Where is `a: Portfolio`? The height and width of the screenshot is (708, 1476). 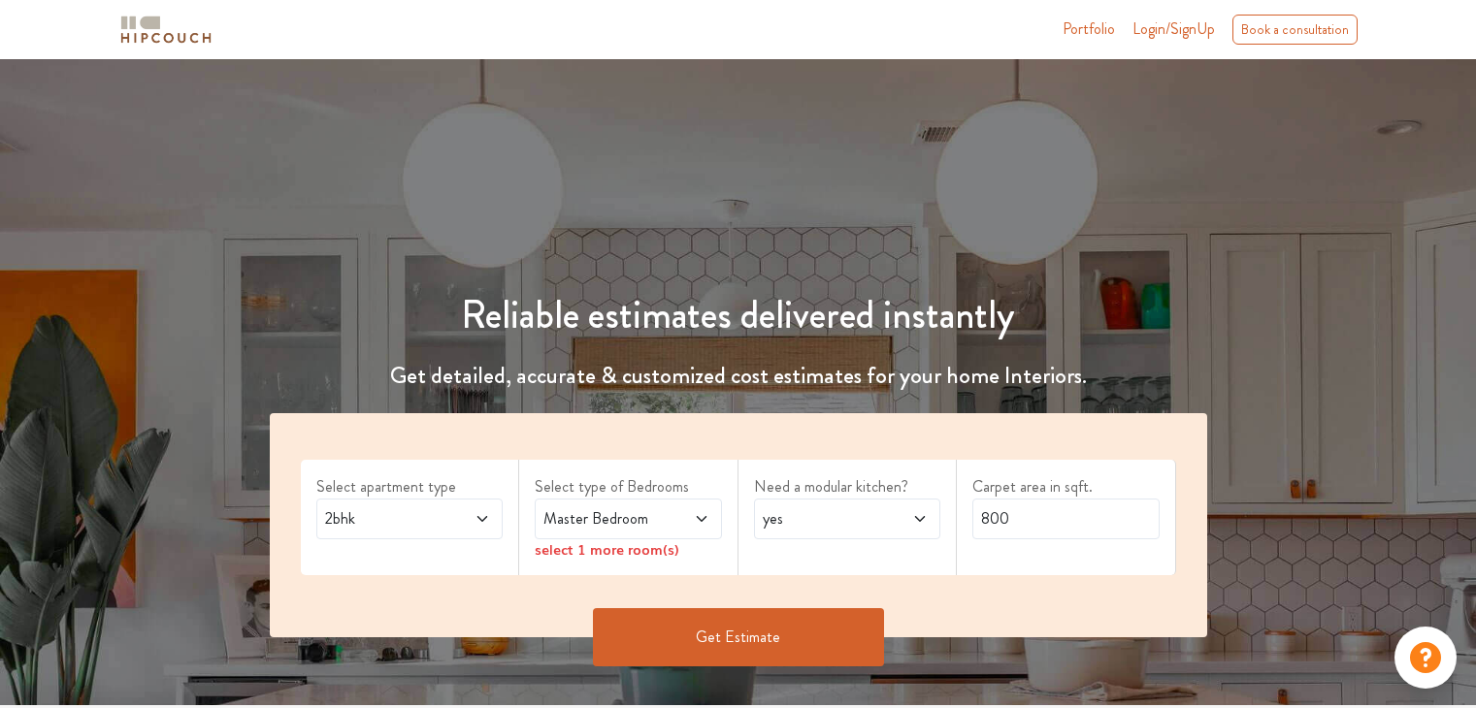 a: Portfolio is located at coordinates (1089, 29).